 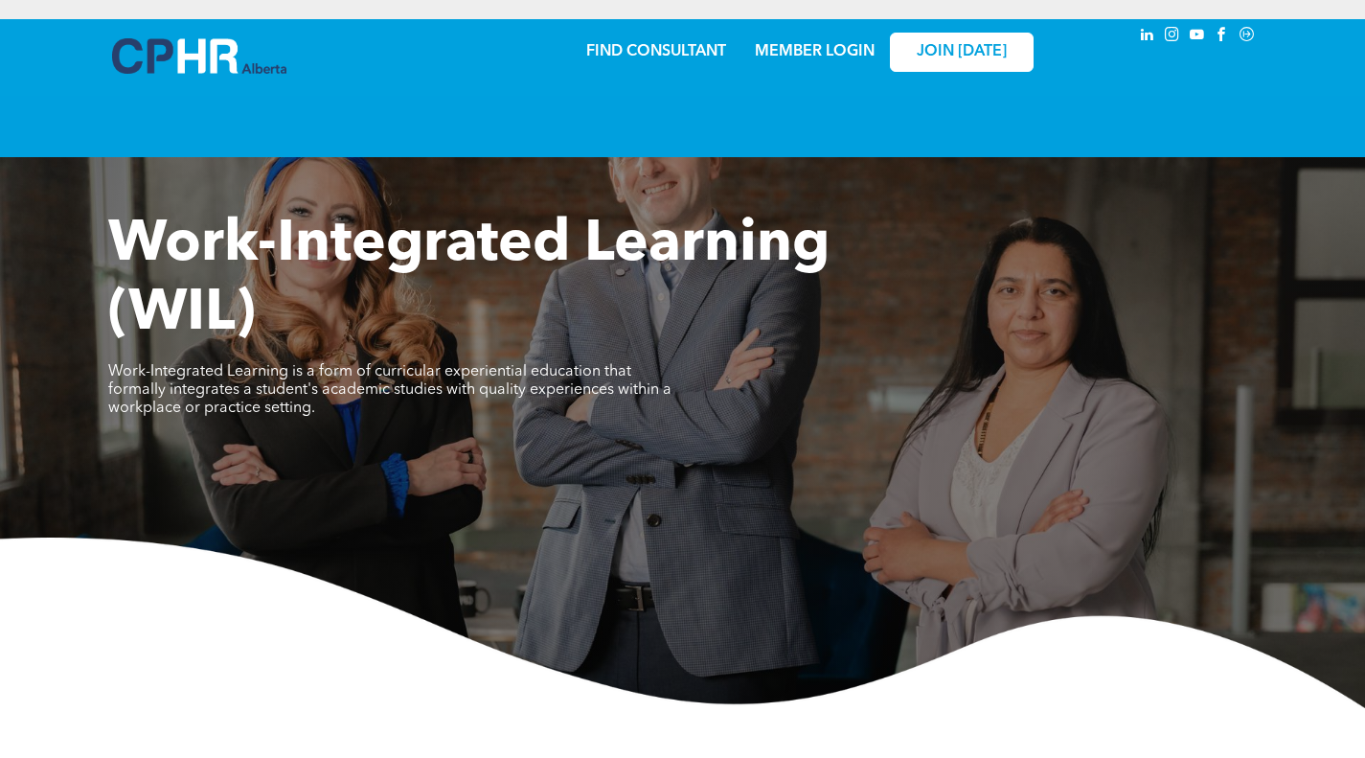 I want to click on a: linkedin, so click(x=1147, y=36).